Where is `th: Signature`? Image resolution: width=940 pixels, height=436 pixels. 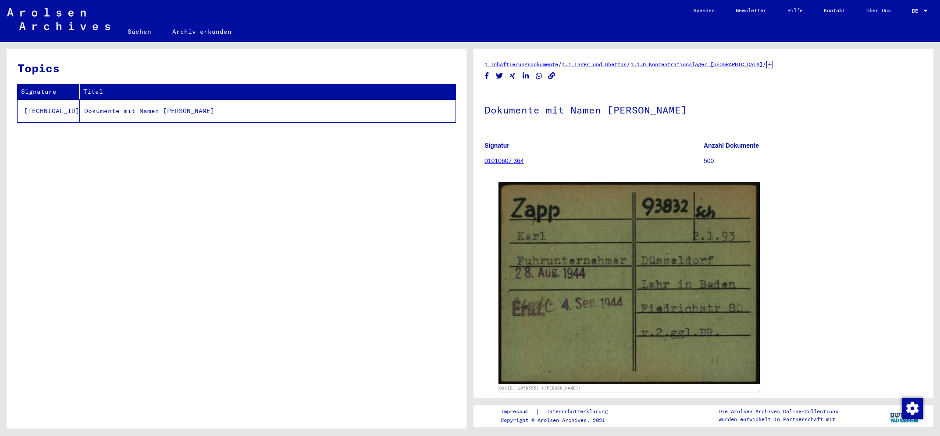 th: Signature is located at coordinates (49, 92).